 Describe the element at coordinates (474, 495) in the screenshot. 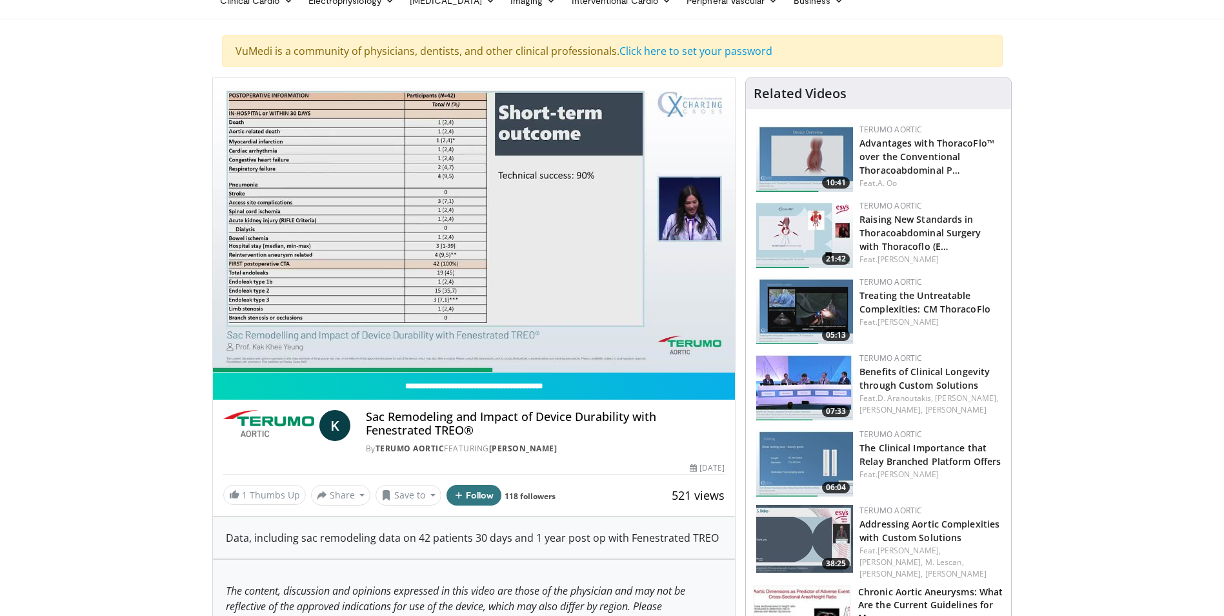

I see `button: Follow` at that location.